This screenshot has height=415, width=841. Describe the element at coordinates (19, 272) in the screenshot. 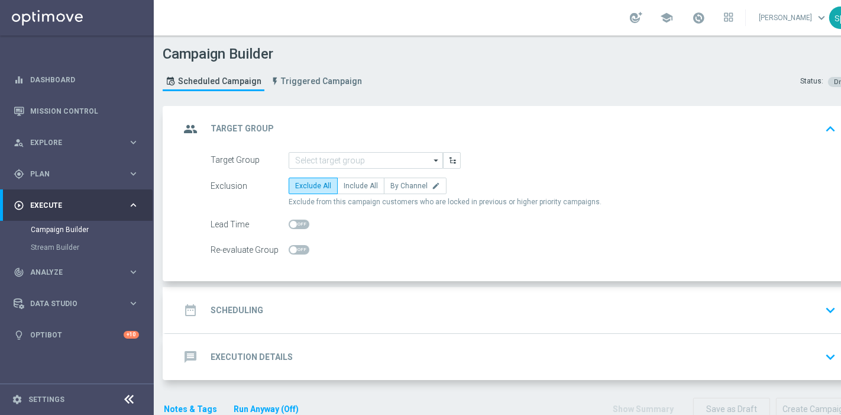

I see `i: track_changes` at that location.